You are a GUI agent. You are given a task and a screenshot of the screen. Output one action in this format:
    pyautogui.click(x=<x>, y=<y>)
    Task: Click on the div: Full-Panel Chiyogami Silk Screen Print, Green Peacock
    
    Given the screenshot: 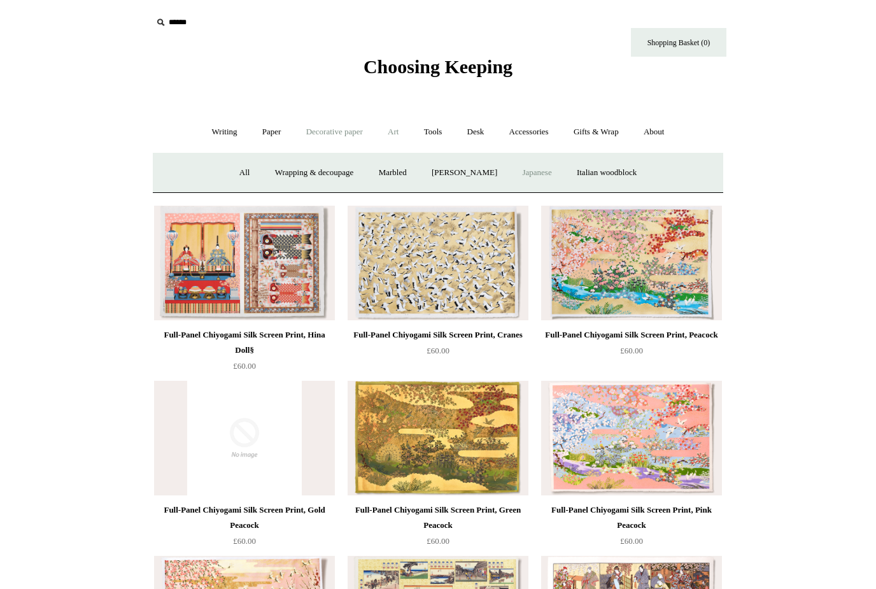 What is the action you would take?
    pyautogui.click(x=438, y=518)
    